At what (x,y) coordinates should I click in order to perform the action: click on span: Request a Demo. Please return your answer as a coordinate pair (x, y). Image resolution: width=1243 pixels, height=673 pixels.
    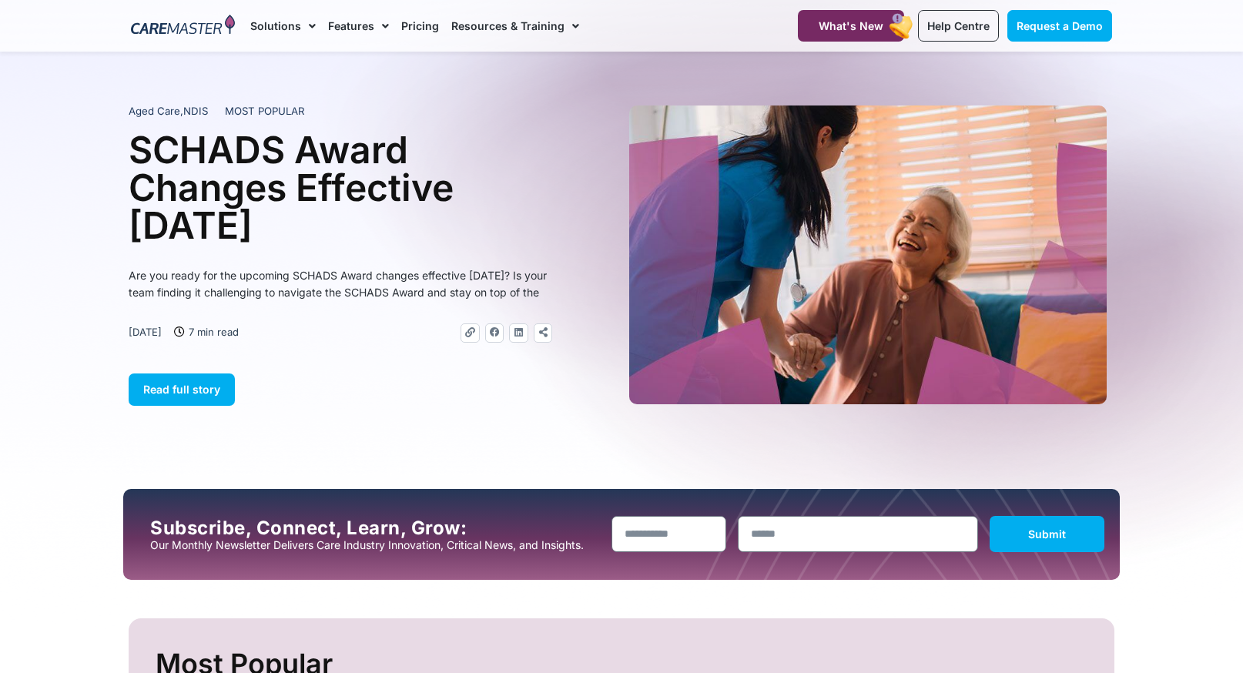
    Looking at the image, I should click on (1060, 25).